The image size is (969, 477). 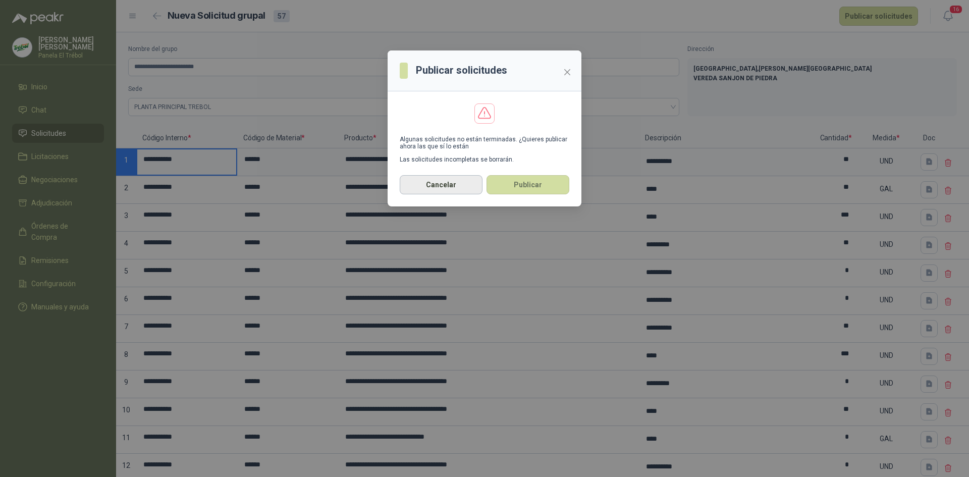 What do you see at coordinates (528, 185) in the screenshot?
I see `button: Publicar` at bounding box center [528, 185].